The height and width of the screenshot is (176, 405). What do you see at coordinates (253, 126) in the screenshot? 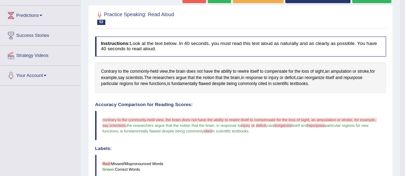
I see `span: or` at bounding box center [253, 126].